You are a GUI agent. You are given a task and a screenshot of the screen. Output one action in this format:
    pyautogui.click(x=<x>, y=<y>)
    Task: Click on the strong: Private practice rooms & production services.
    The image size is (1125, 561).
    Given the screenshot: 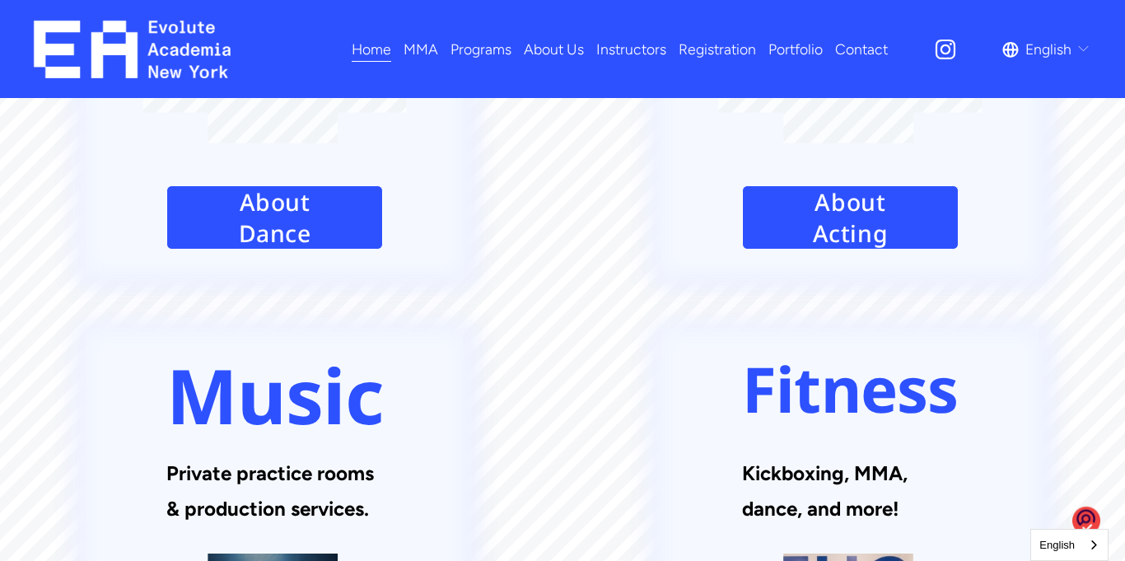 What is the action you would take?
    pyautogui.click(x=273, y=491)
    